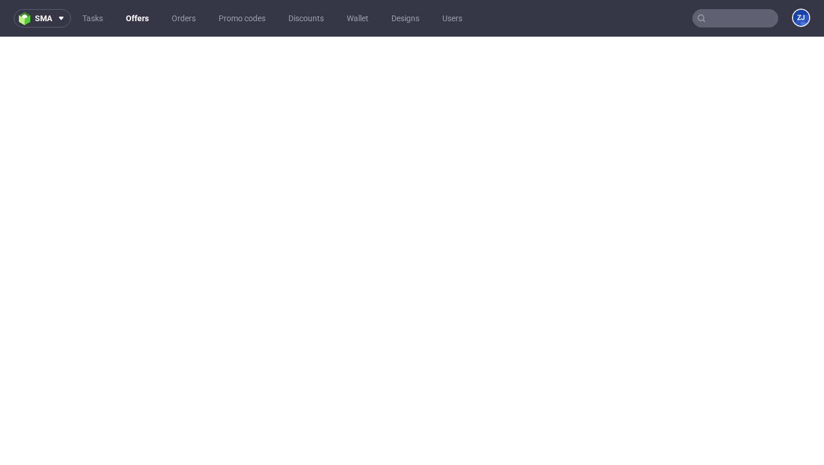 This screenshot has width=824, height=465. I want to click on a: Tasks, so click(93, 18).